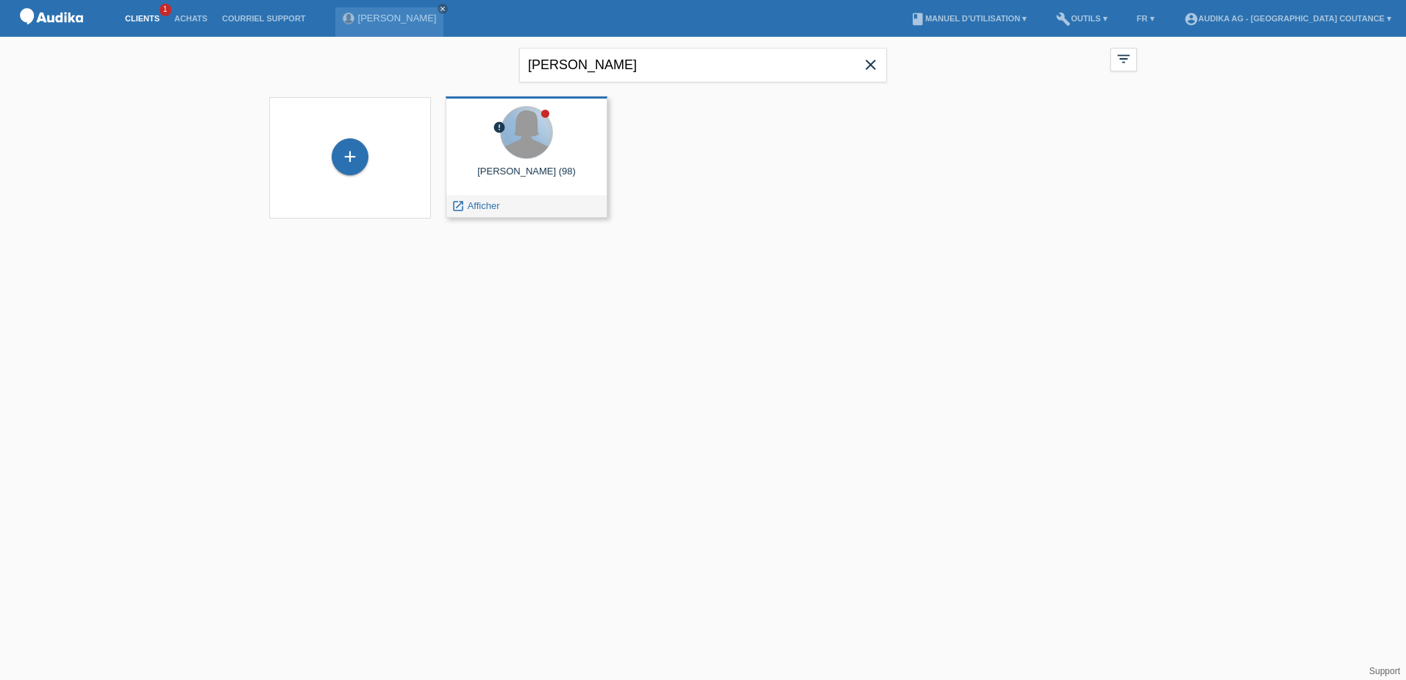 The height and width of the screenshot is (680, 1406). I want to click on span: 1, so click(165, 10).